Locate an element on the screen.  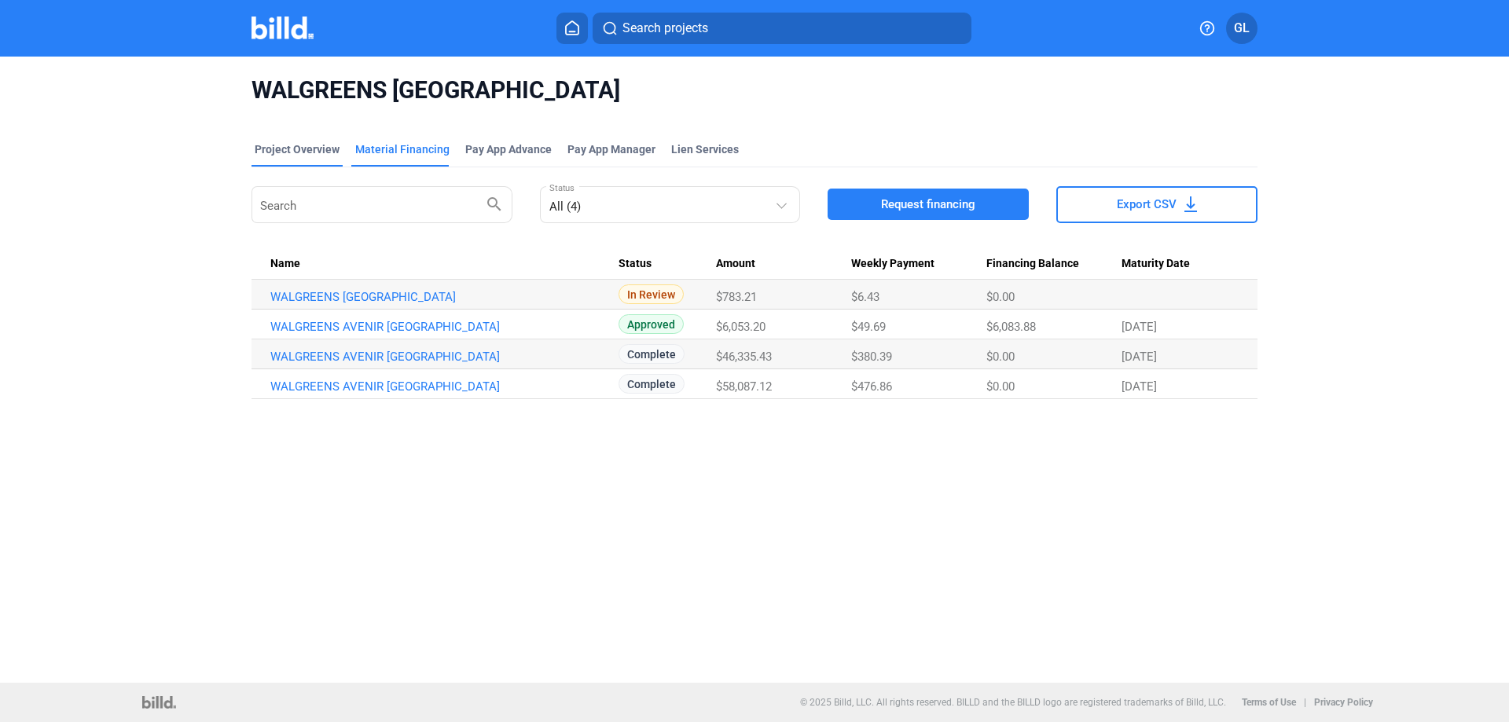
span: $380.39 is located at coordinates (871, 357).